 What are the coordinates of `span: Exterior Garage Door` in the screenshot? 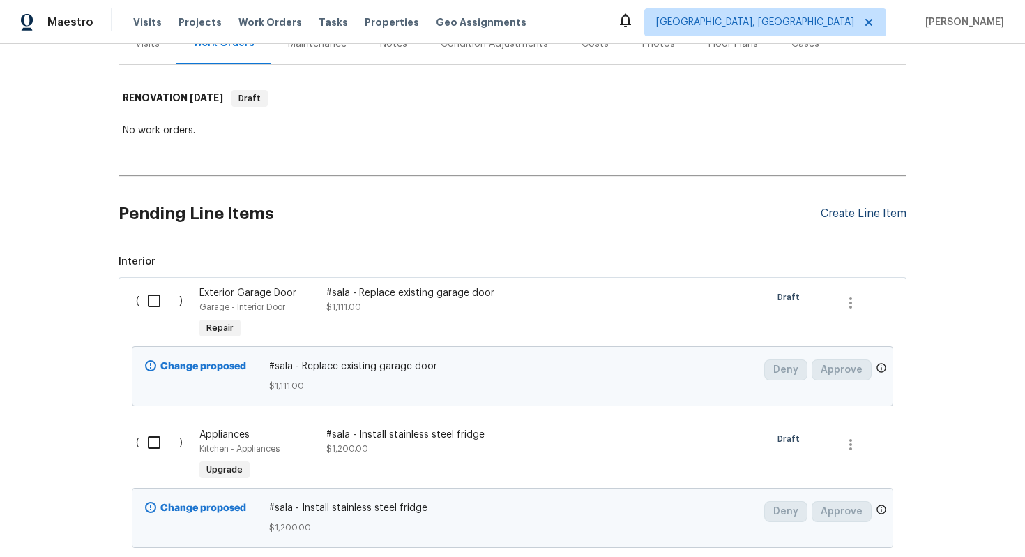 It's located at (248, 293).